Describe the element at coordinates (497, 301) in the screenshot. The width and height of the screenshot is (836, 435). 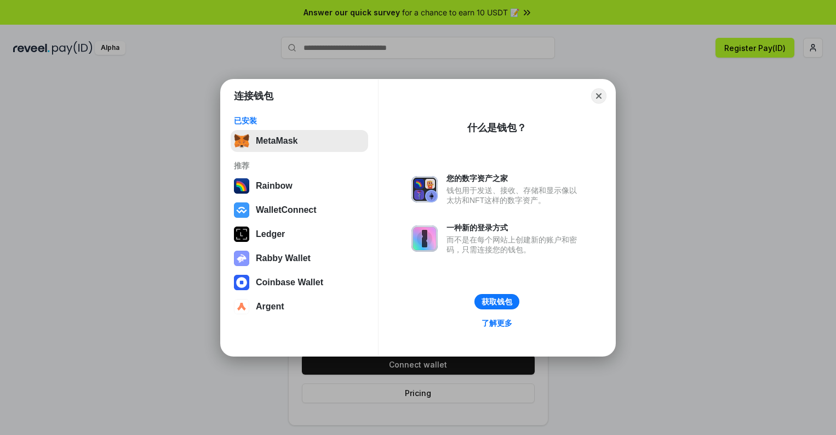
I see `div: 获取钱包` at that location.